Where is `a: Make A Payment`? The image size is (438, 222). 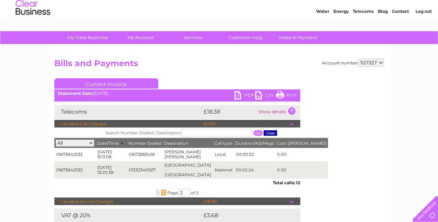 a: Make A Payment is located at coordinates (298, 37).